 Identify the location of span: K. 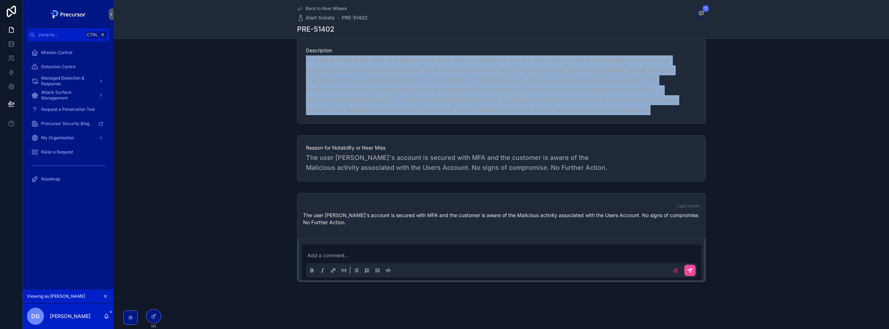
(103, 35).